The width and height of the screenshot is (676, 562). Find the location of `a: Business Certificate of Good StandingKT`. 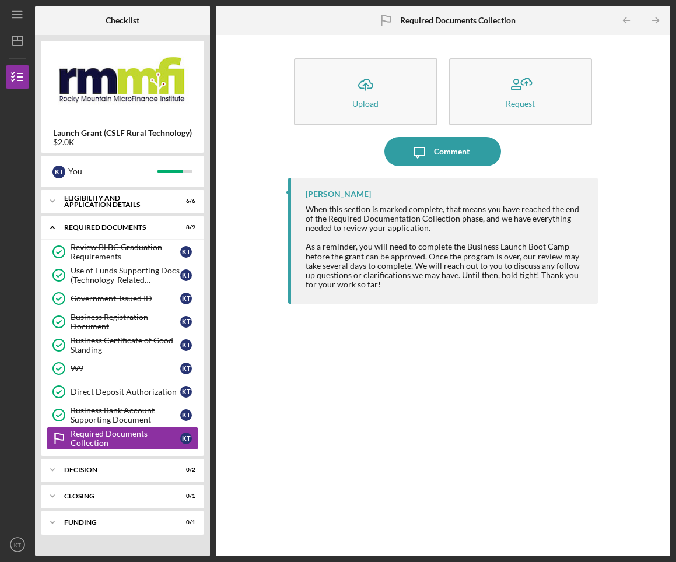

a: Business Certificate of Good StandingKT is located at coordinates (123, 345).